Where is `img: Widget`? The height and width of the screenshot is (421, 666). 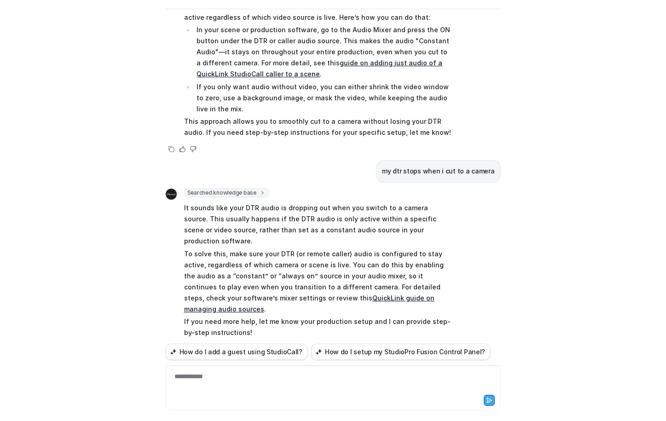 img: Widget is located at coordinates (171, 194).